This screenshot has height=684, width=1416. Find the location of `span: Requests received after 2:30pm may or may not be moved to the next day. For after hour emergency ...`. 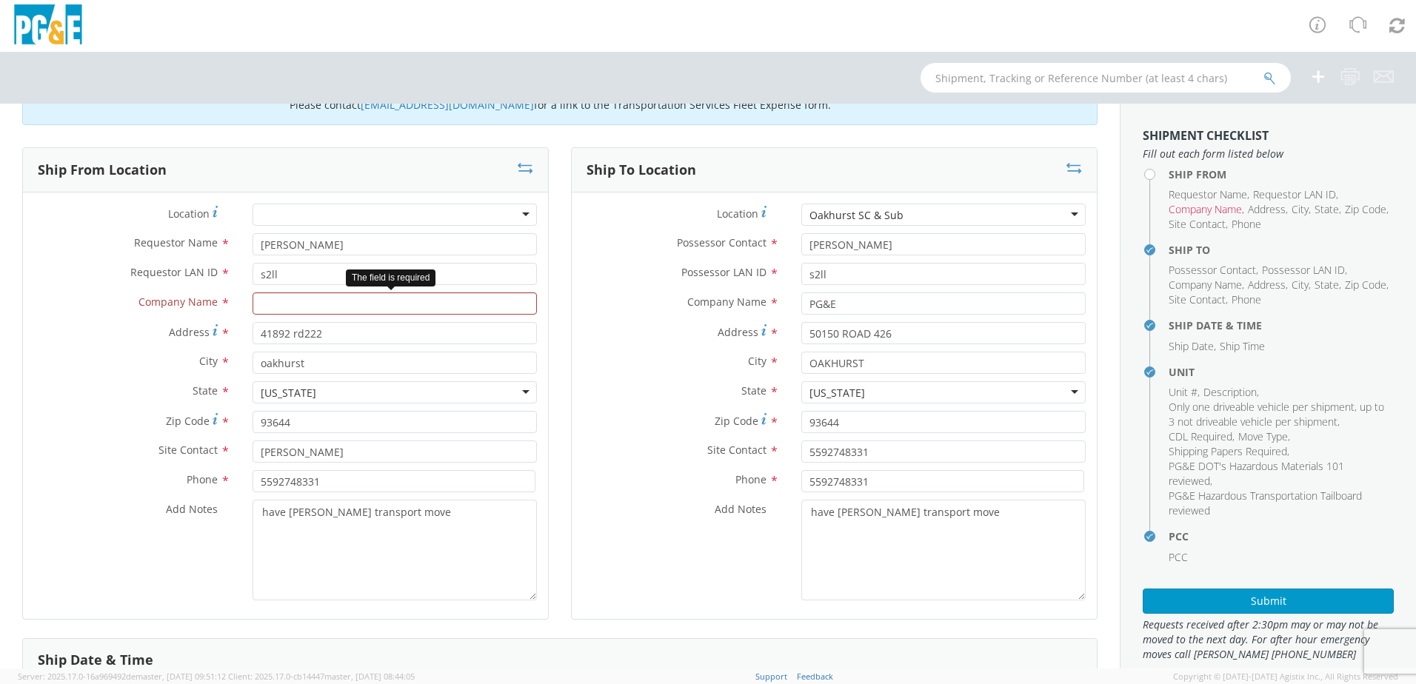

span: Requests received after 2:30pm may or may not be moved to the next day. For after hour emergency ... is located at coordinates (1268, 640).